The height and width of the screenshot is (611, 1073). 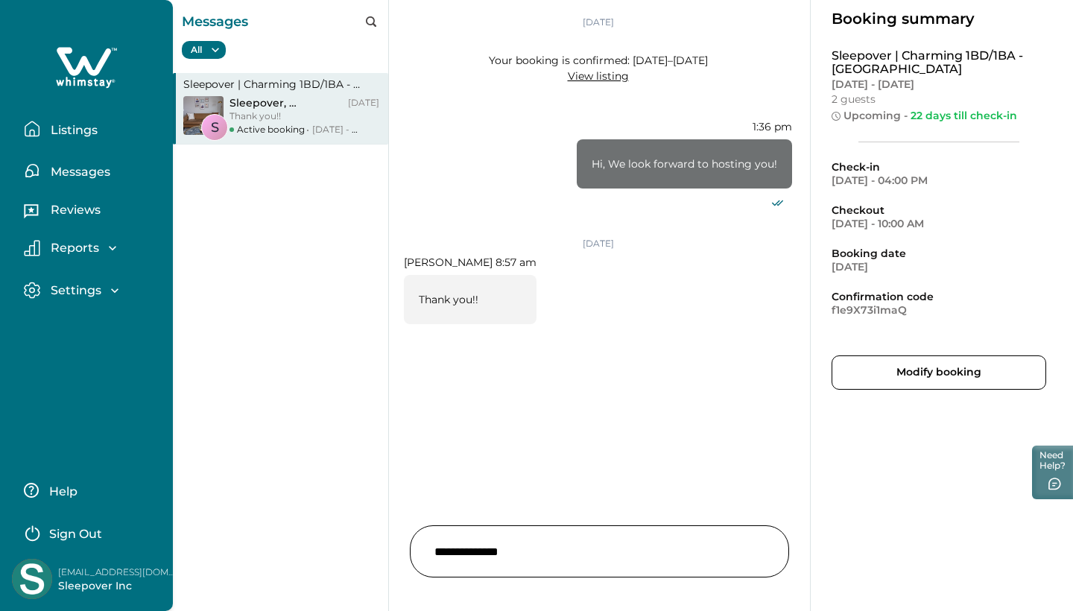 What do you see at coordinates (72, 248) in the screenshot?
I see `p: Reports` at bounding box center [72, 248].